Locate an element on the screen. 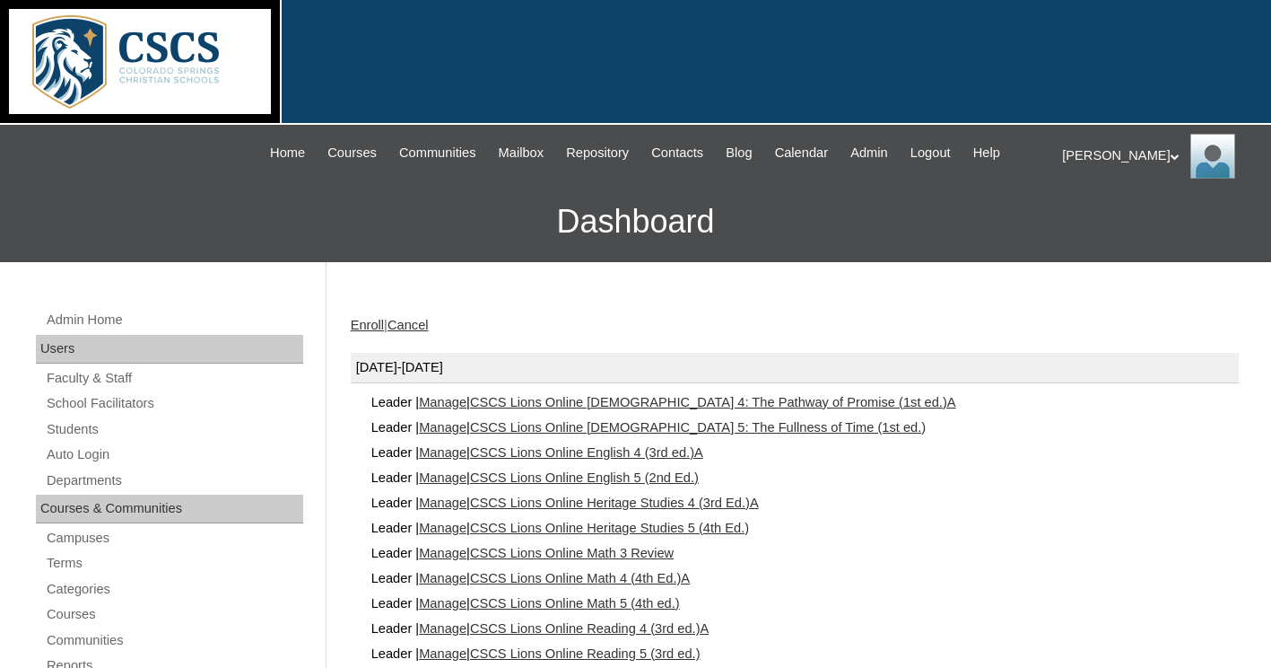  a: Campuses is located at coordinates (174, 537).